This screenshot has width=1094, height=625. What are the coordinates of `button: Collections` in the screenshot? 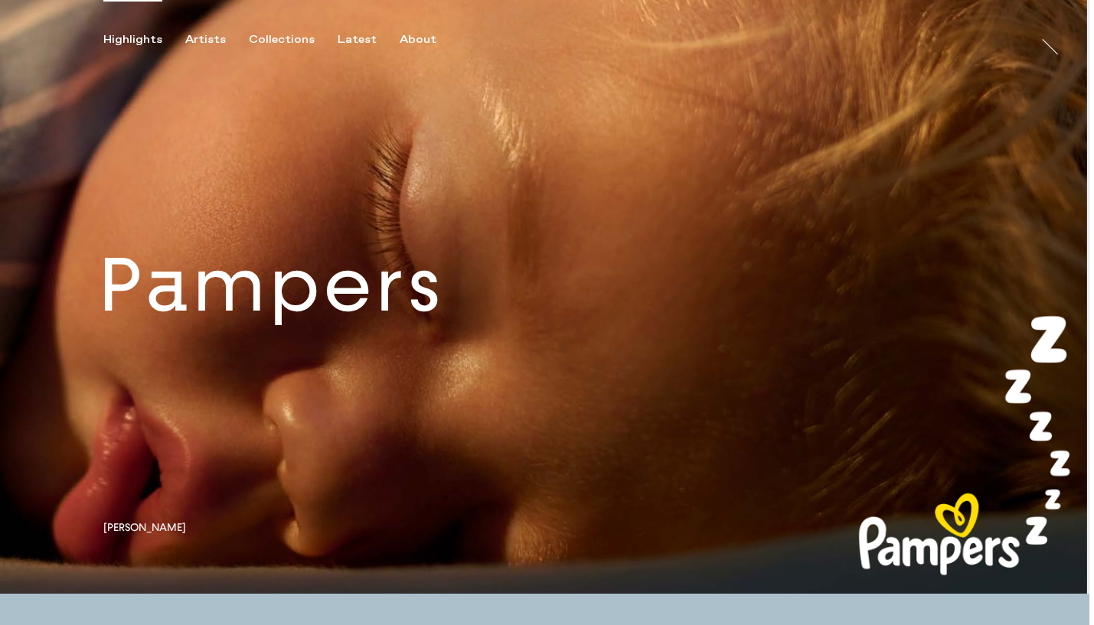 It's located at (293, 40).